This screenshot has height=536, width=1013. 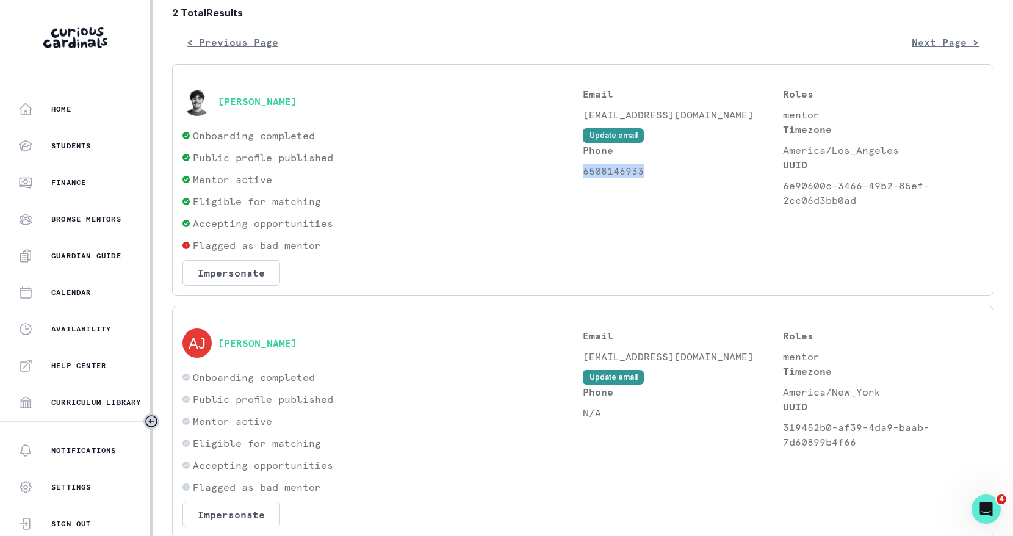 What do you see at coordinates (86, 219) in the screenshot?
I see `p: Browse Mentors` at bounding box center [86, 219].